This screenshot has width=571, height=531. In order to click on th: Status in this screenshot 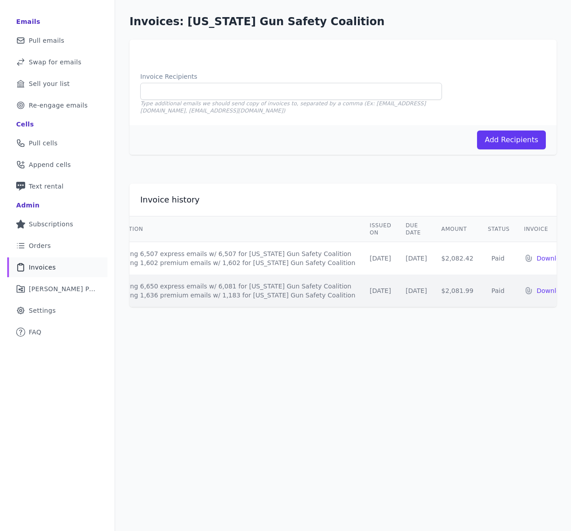, I will do `click(499, 229)`.